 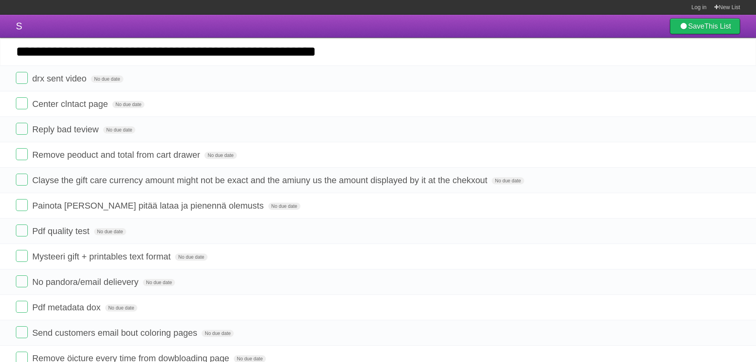 I want to click on span: Clayse the gift care currency amount might not be exact and the amiuny us the amount displayed by..., so click(x=261, y=180).